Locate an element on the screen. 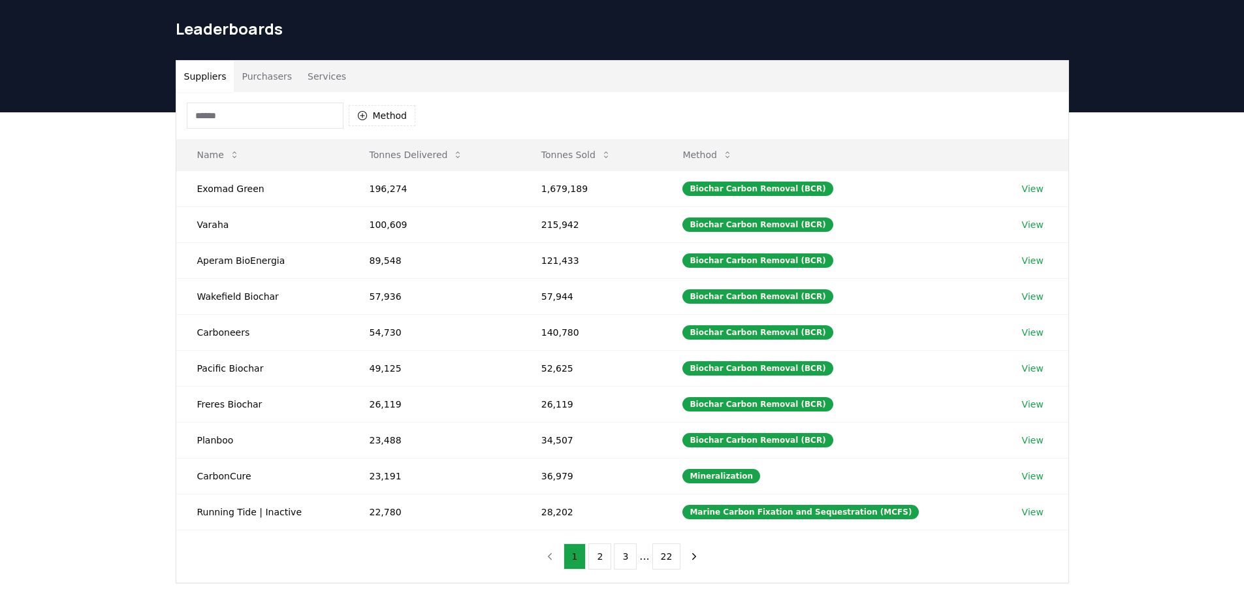 The width and height of the screenshot is (1244, 595). td: Freres Biochar is located at coordinates (262, 403).